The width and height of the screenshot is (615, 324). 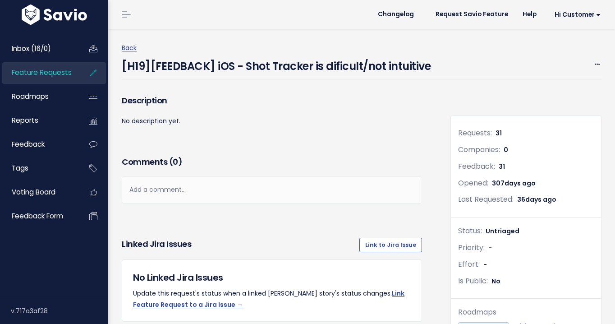 What do you see at coordinates (526, 312) in the screenshot?
I see `div: Roadmaps` at bounding box center [526, 312].